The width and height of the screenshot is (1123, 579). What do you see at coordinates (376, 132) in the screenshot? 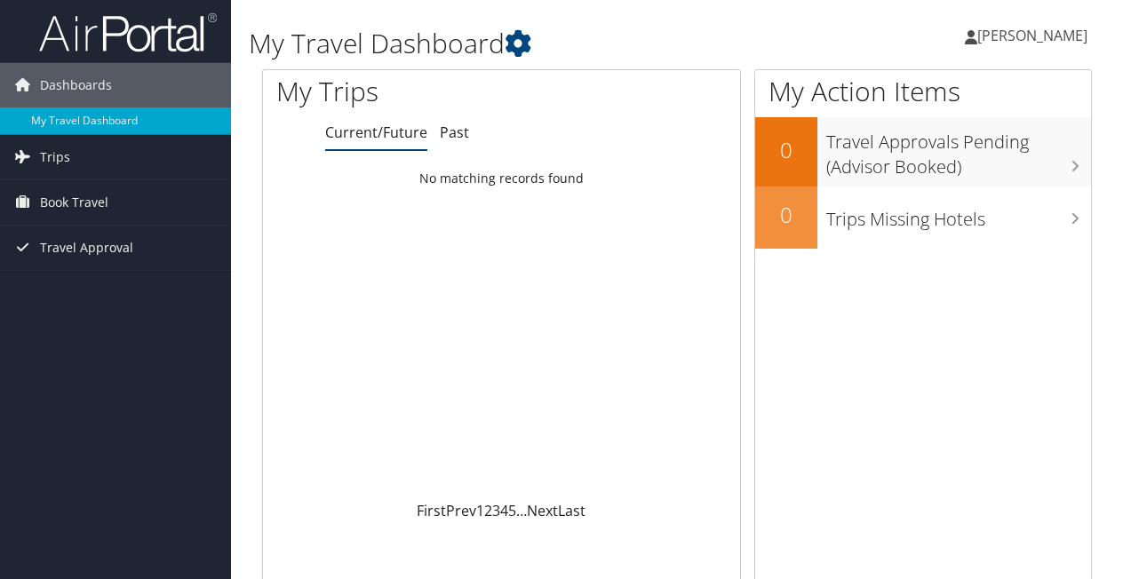
I see `a: Current/Future` at bounding box center [376, 132].